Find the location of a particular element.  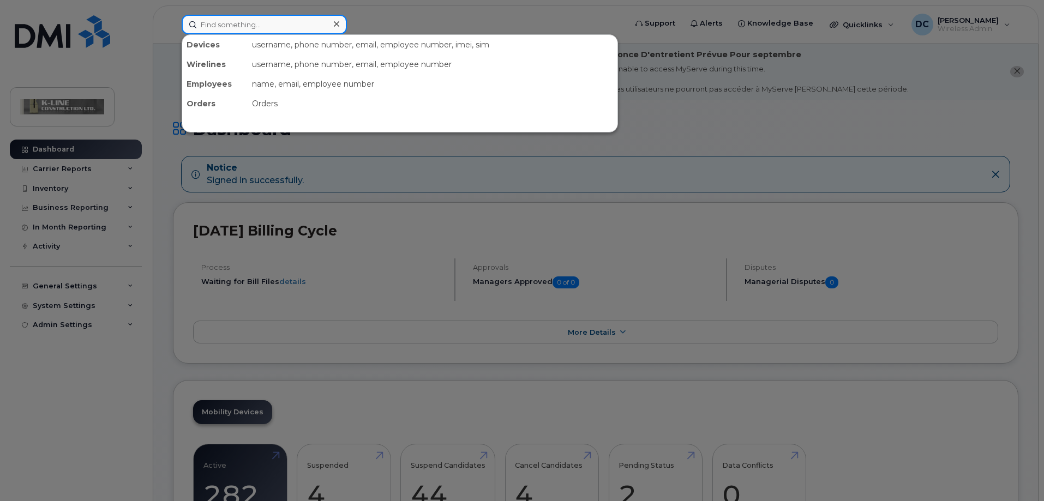

div: Employees is located at coordinates (215, 84).